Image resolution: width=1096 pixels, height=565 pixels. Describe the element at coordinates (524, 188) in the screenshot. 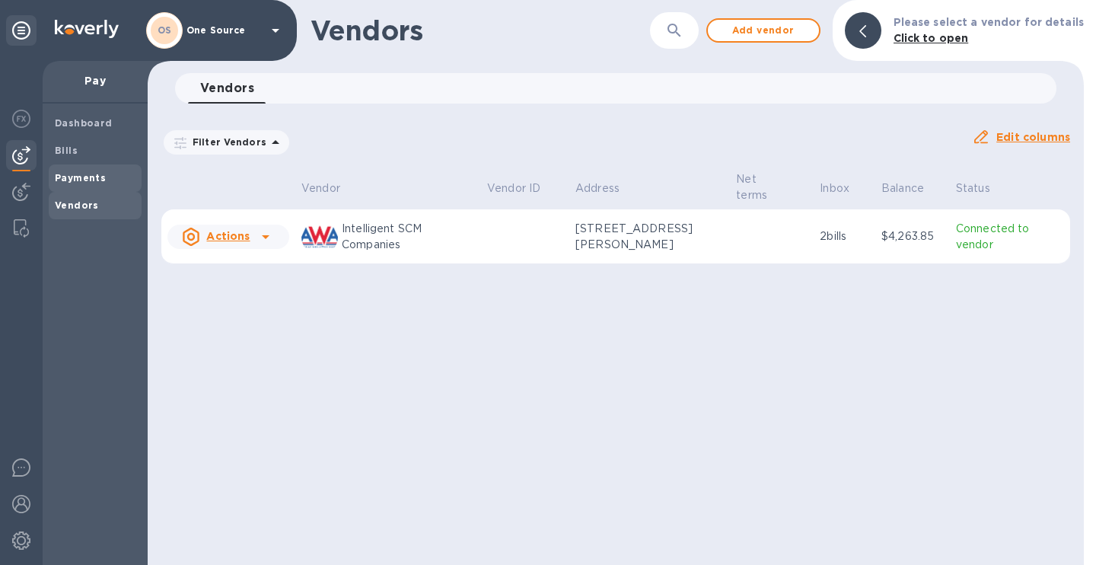

I see `span: Vendor ID` at that location.